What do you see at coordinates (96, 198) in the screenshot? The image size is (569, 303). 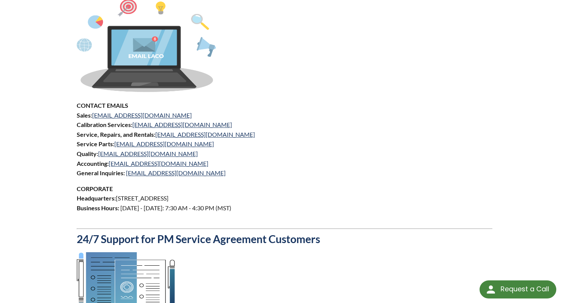 I see `strong: Headquarters:` at bounding box center [96, 198].